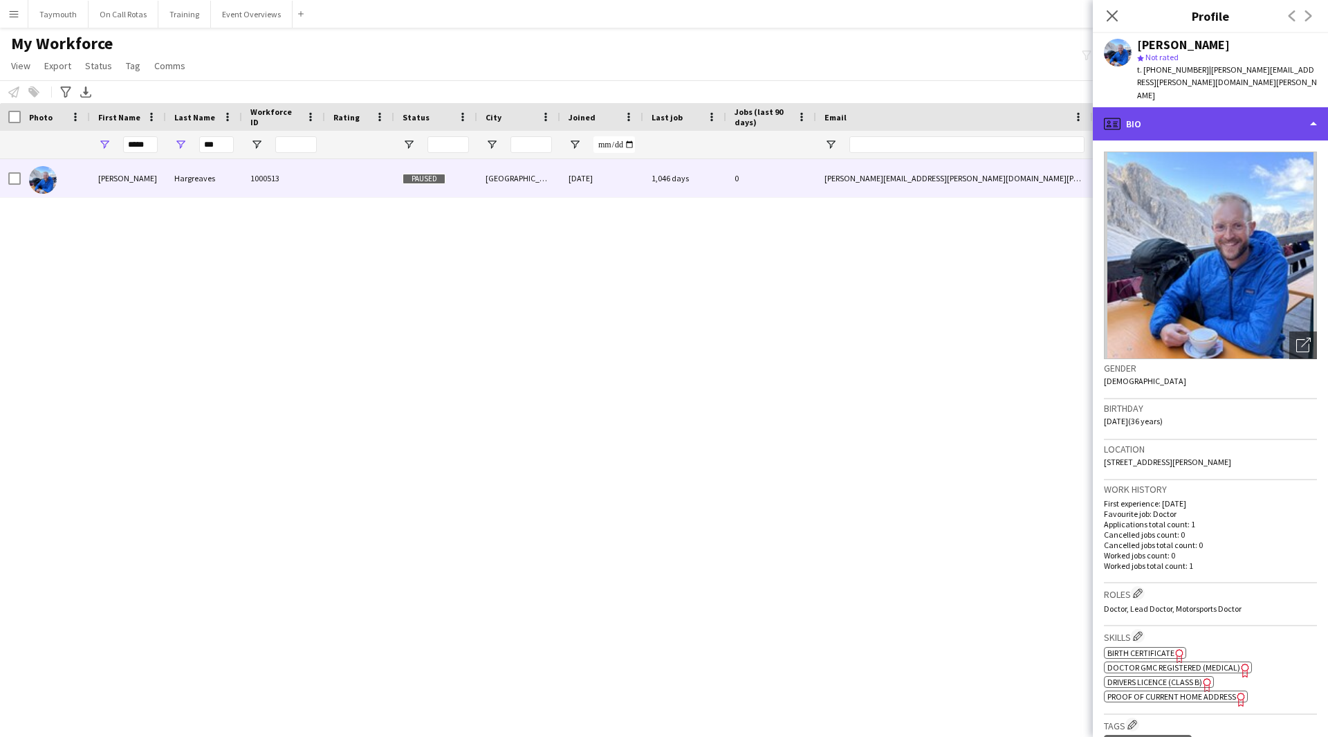  What do you see at coordinates (57, 66) in the screenshot?
I see `span: Export` at bounding box center [57, 66].